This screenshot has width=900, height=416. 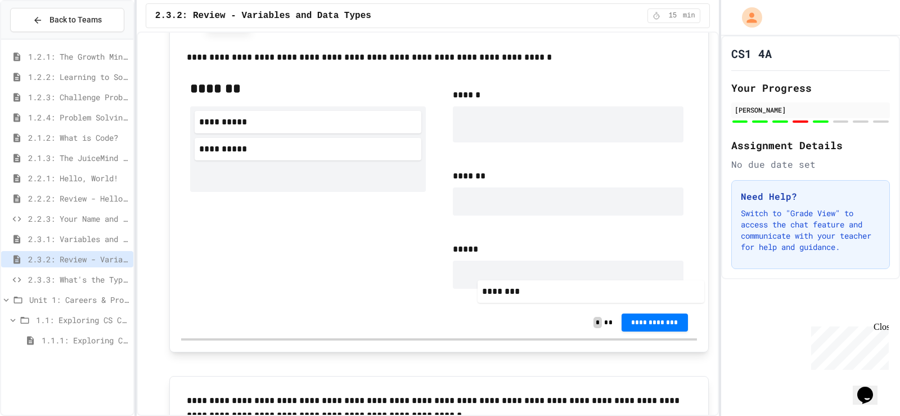 What do you see at coordinates (82, 319) in the screenshot?
I see `span: 1.1: Exploring CS Careers` at bounding box center [82, 319].